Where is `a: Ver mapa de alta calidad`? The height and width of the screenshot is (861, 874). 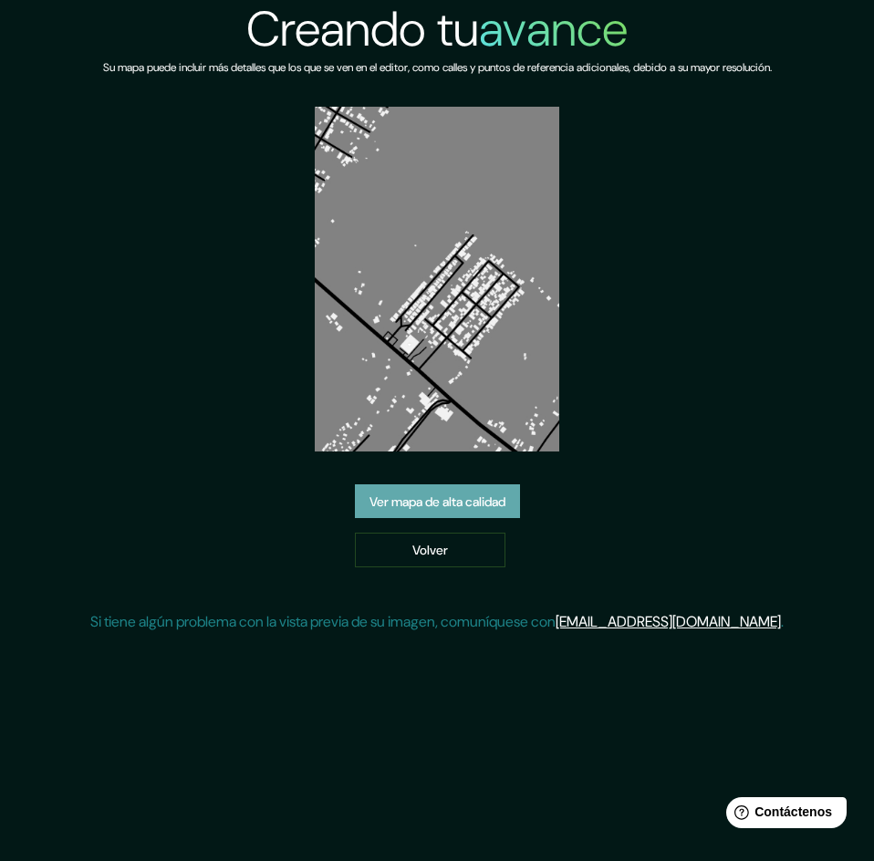
a: Ver mapa de alta calidad is located at coordinates (437, 502).